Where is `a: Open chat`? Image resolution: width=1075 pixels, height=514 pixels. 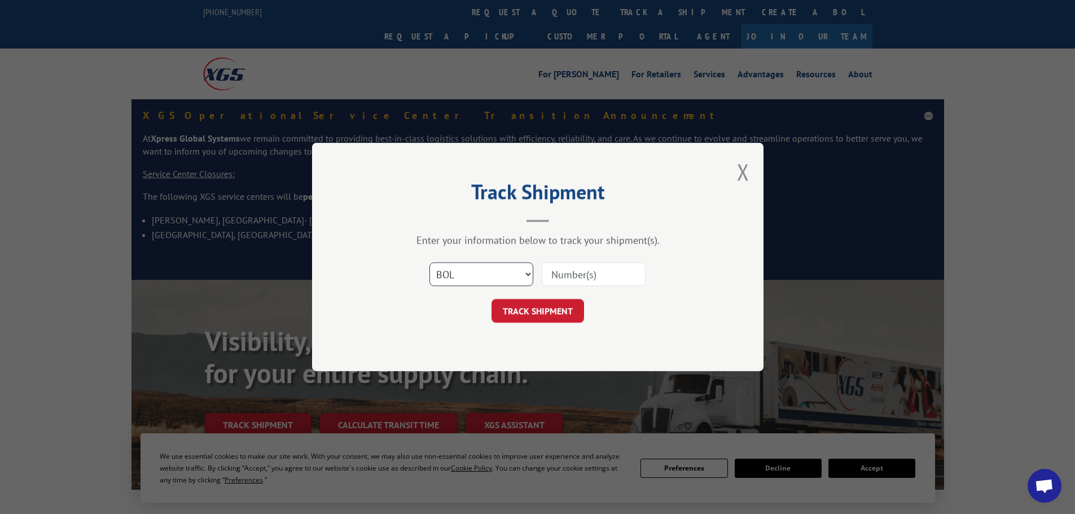 a: Open chat is located at coordinates (1044, 486).